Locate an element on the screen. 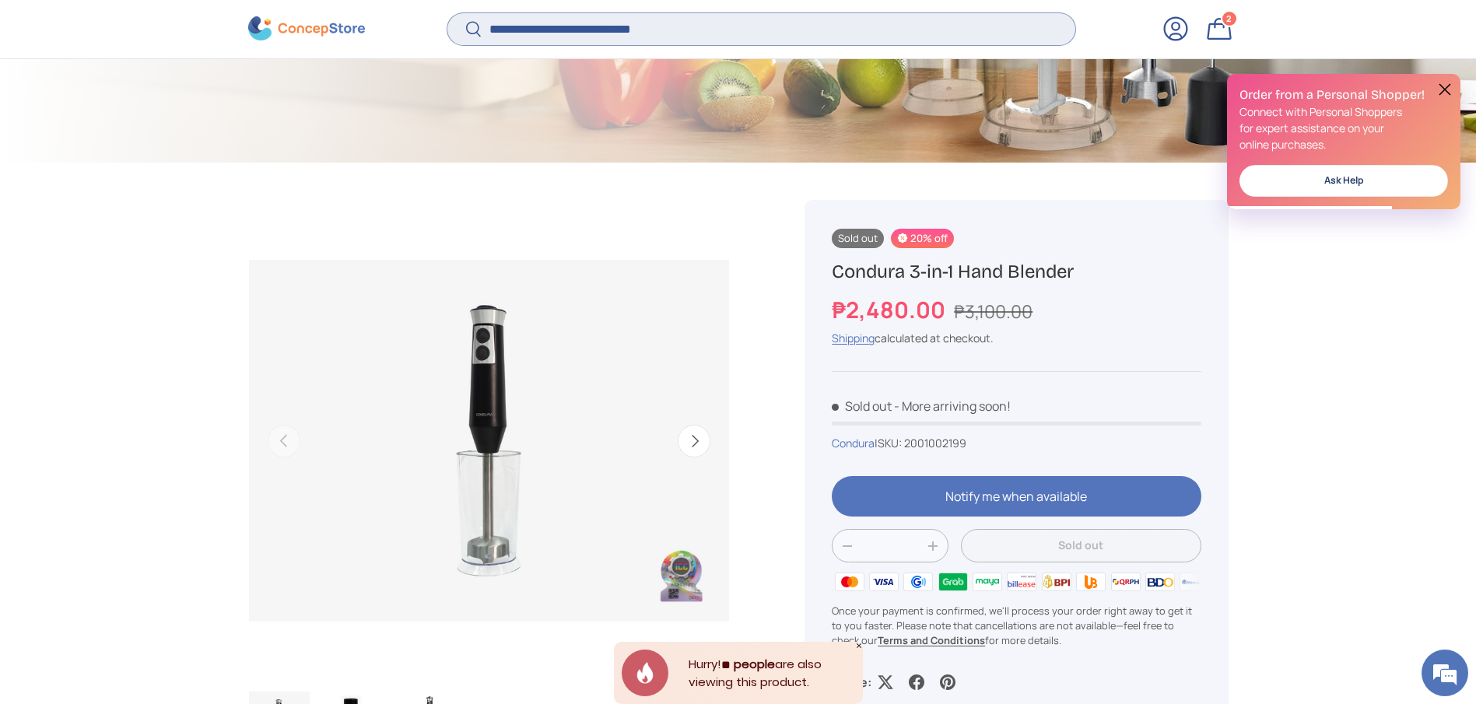 This screenshot has height=704, width=1476. h2: Order from a Personal Shopper! is located at coordinates (1343, 95).